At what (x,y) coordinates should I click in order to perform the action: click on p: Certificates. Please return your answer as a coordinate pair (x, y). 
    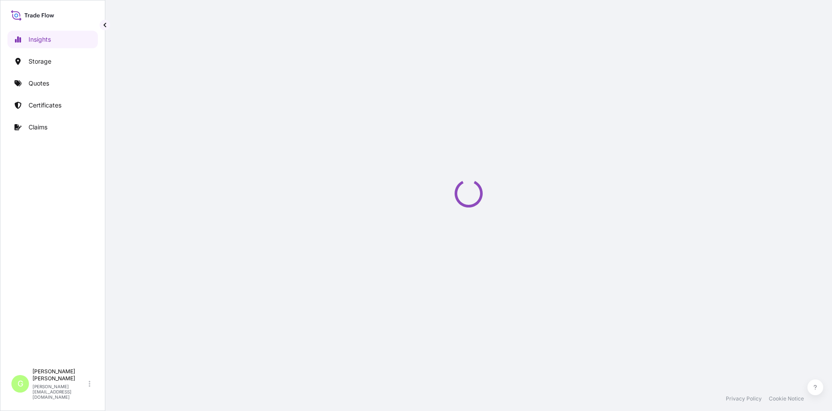
    Looking at the image, I should click on (45, 105).